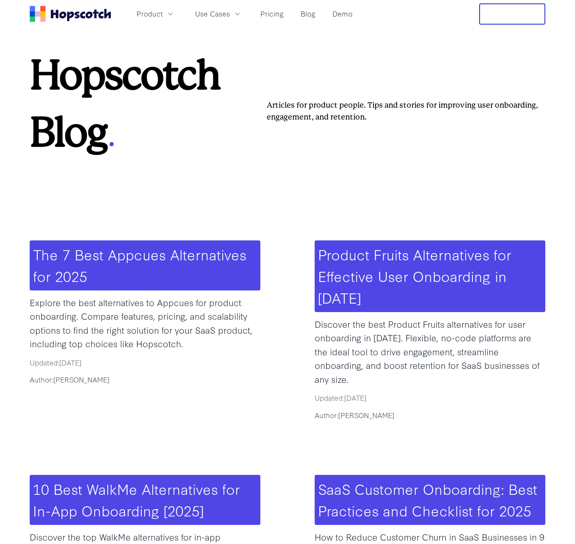 This screenshot has height=544, width=575. Describe the element at coordinates (272, 14) in the screenshot. I see `a: Pricing` at that location.